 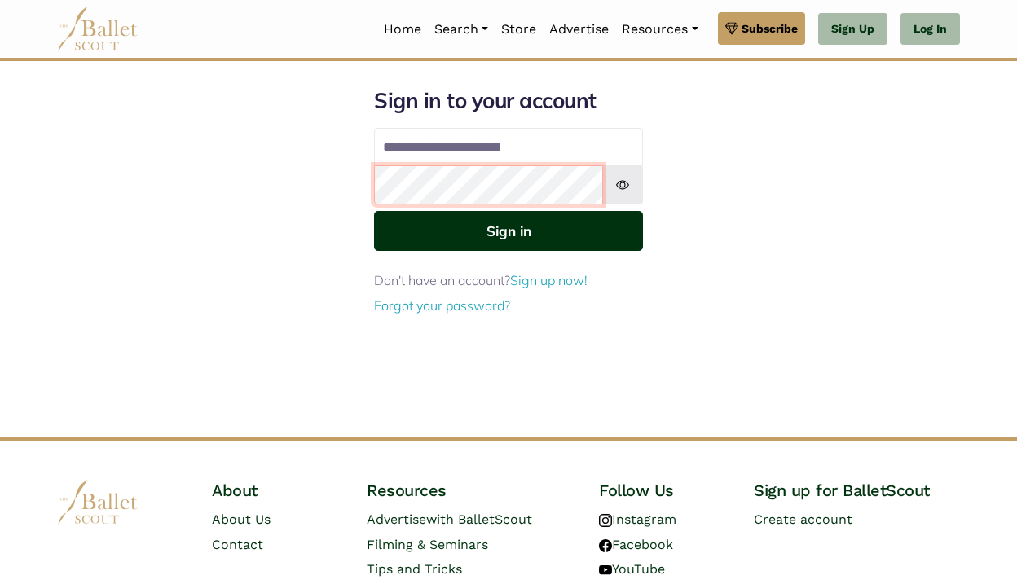 I want to click on h4: Resources, so click(x=469, y=491).